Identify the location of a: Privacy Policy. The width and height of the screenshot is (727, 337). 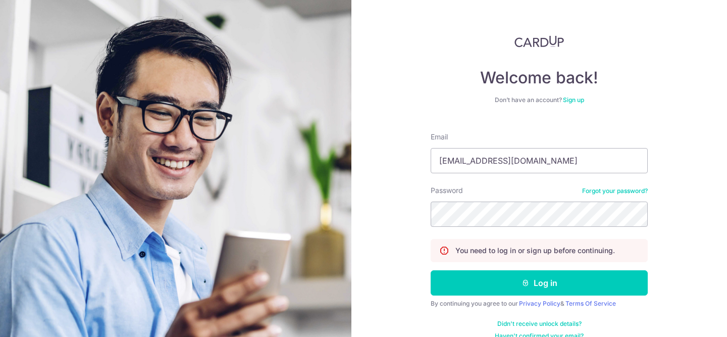
(540, 303).